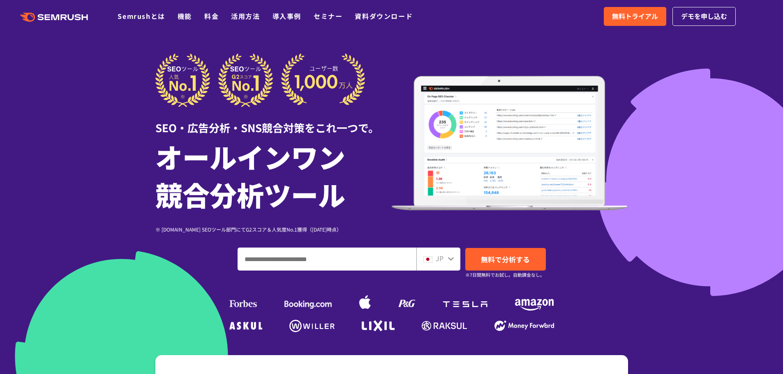  What do you see at coordinates (635, 16) in the screenshot?
I see `span: 無料トライアル` at bounding box center [635, 16].